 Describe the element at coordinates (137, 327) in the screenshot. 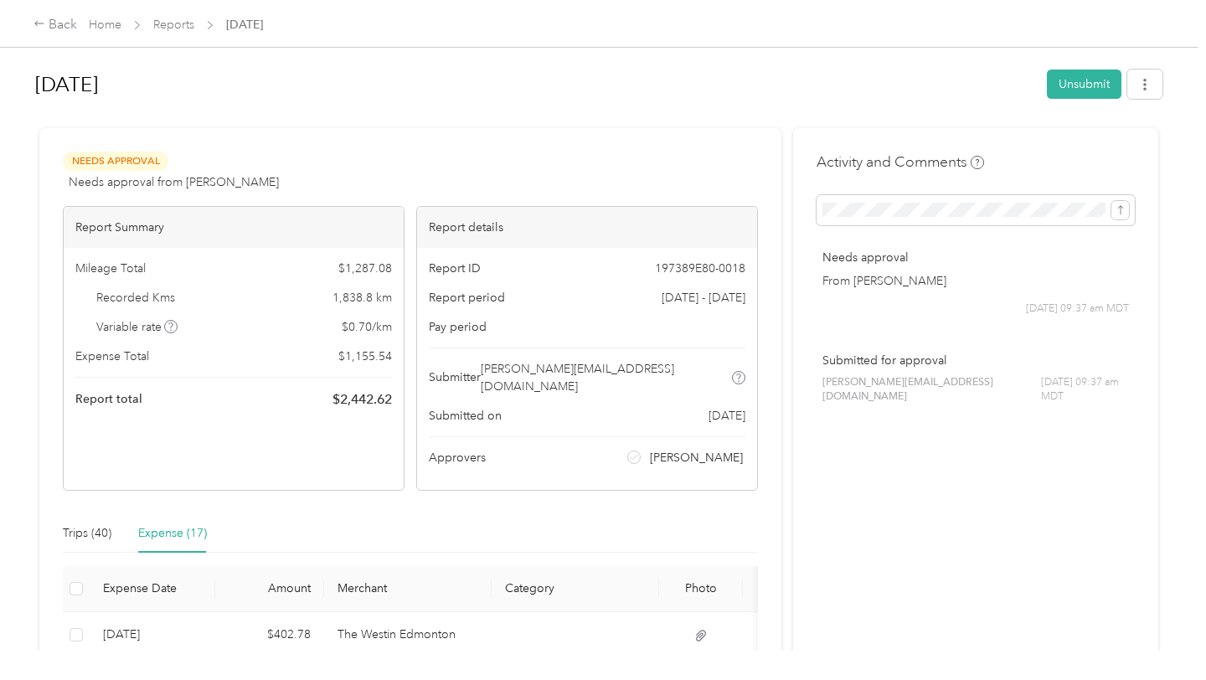

I see `span: Variable rate` at that location.